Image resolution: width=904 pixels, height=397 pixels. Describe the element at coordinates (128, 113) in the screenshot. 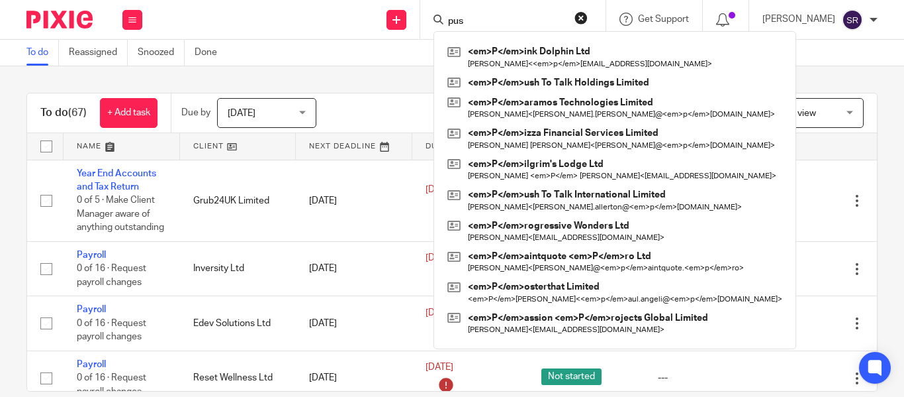

I see `a: + Add task` at that location.